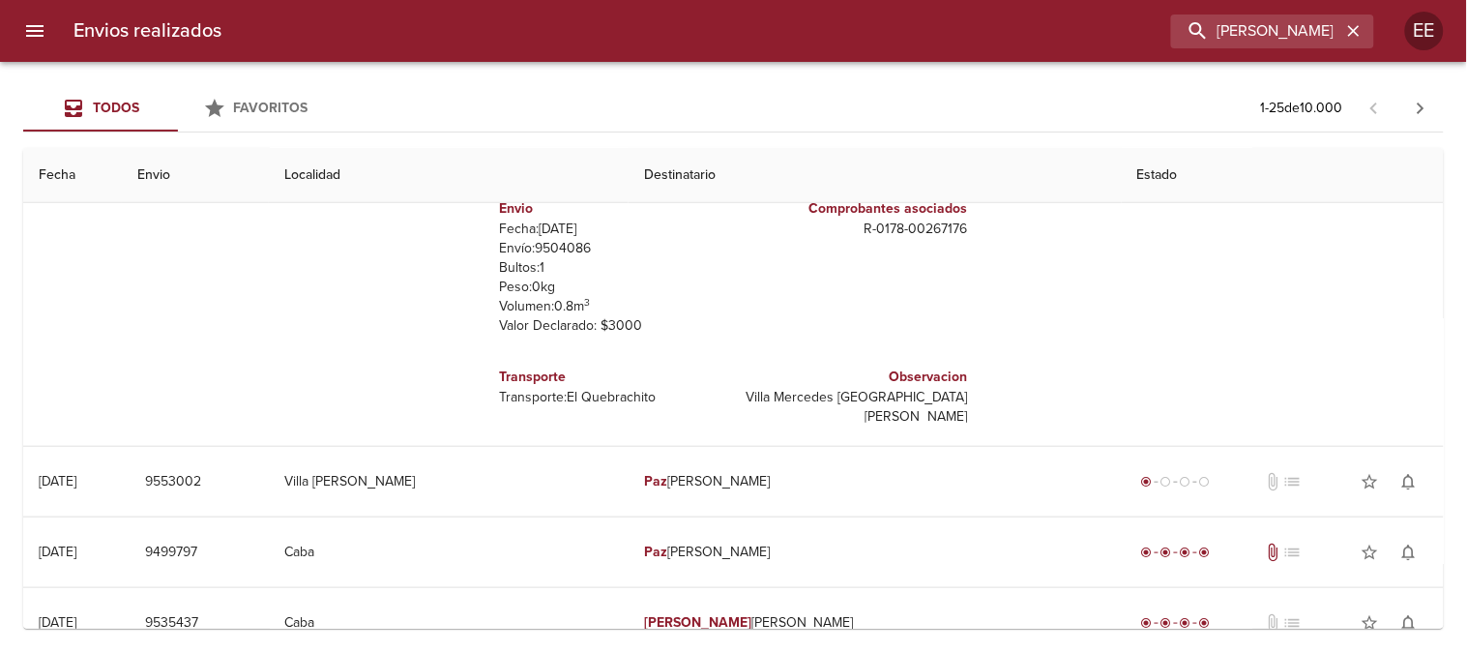 This screenshot has height=652, width=1467. What do you see at coordinates (147, 31) in the screenshot?
I see `h6: Envios realizados` at bounding box center [147, 31].